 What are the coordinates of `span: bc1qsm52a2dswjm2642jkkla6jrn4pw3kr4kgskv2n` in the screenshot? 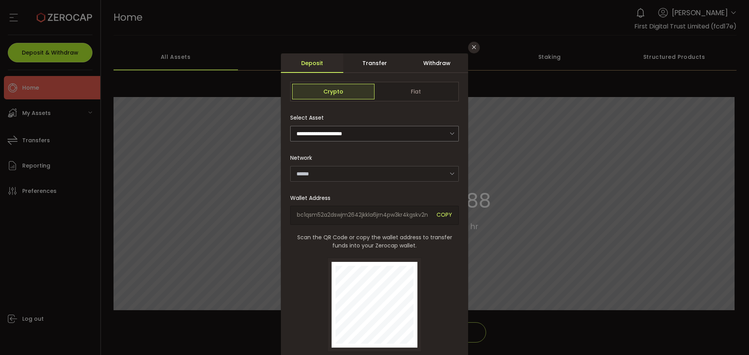 It's located at (363, 215).